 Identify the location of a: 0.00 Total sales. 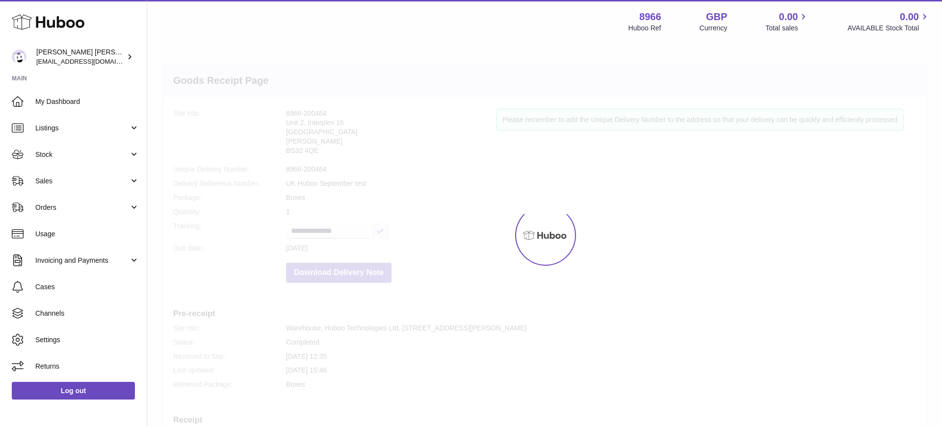
(787, 22).